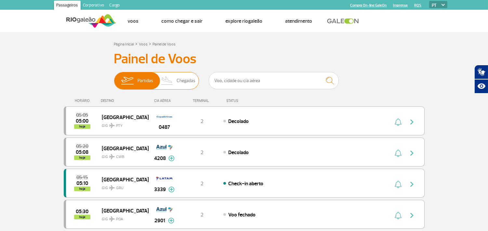 This screenshot has height=231, width=488. I want to click on button: Abrir recursos assistivos., so click(481, 86).